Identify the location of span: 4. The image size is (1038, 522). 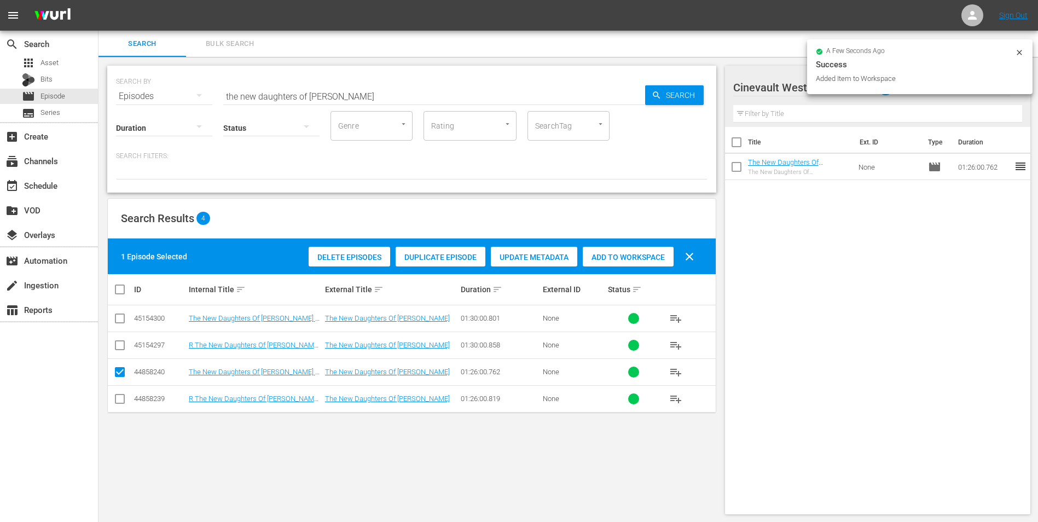
(203, 218).